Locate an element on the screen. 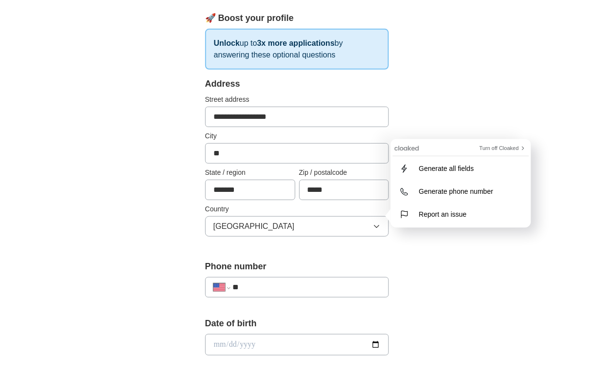 Image resolution: width=594 pixels, height=374 pixels. label: City is located at coordinates (297, 136).